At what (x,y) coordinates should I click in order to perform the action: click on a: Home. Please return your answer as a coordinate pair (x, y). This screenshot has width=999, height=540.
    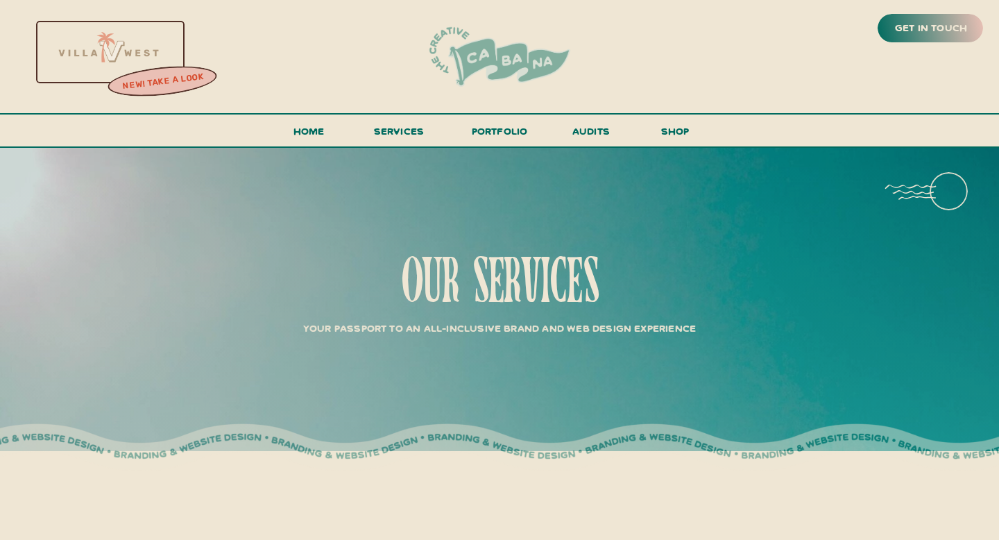
    Looking at the image, I should click on (309, 135).